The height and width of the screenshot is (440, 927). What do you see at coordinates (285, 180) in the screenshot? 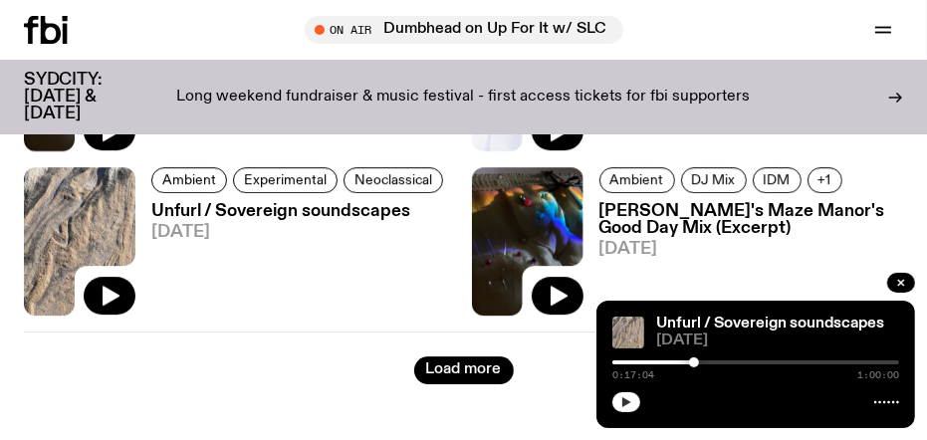
I see `a: Experimental` at bounding box center [285, 180].